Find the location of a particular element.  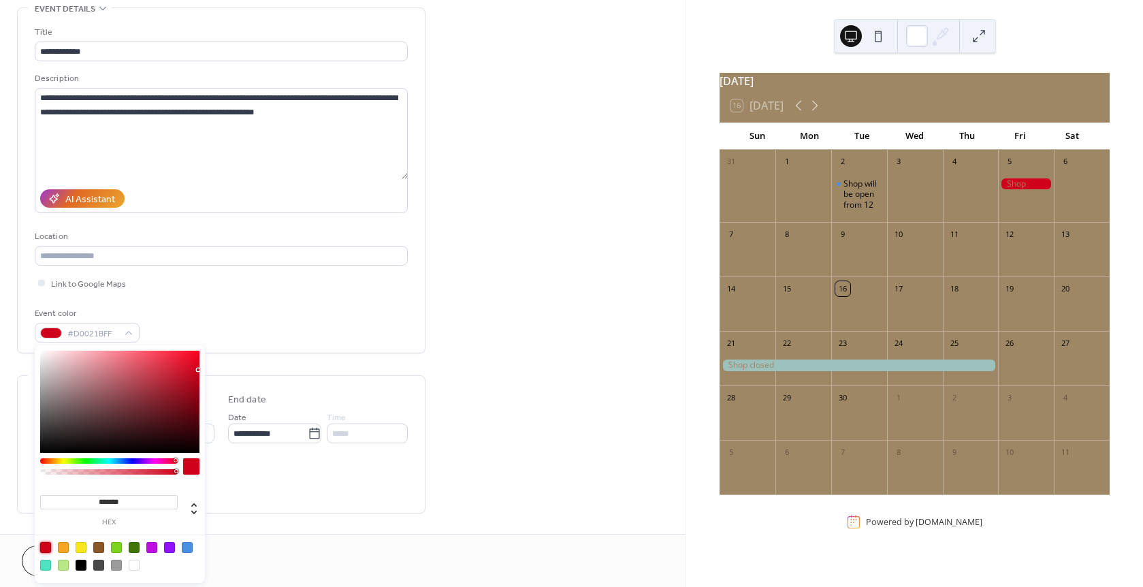

div: Shop closed for one day is located at coordinates (1026, 184).